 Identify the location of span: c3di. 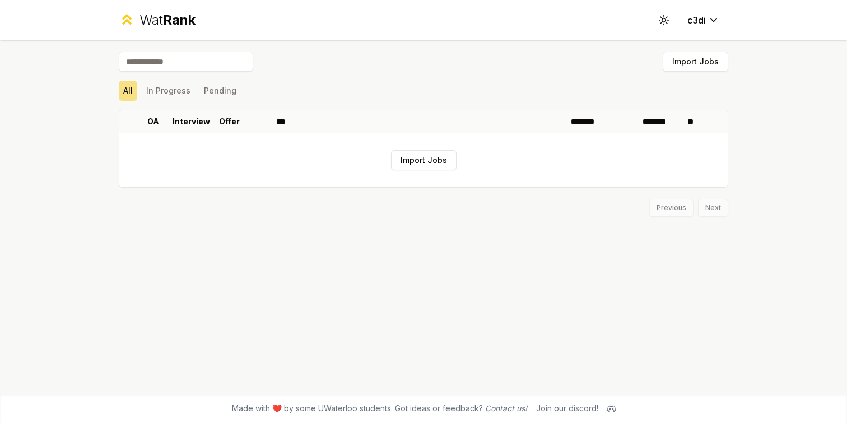
(696, 20).